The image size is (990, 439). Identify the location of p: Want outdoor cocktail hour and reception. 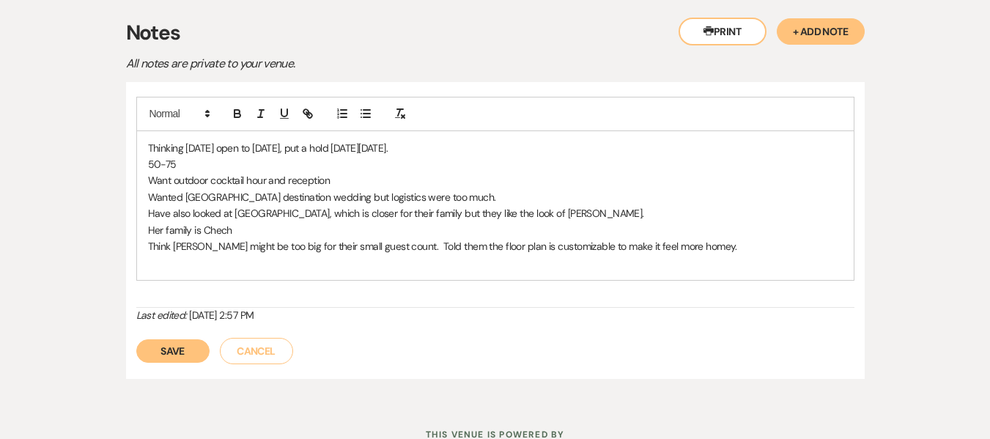
(495, 180).